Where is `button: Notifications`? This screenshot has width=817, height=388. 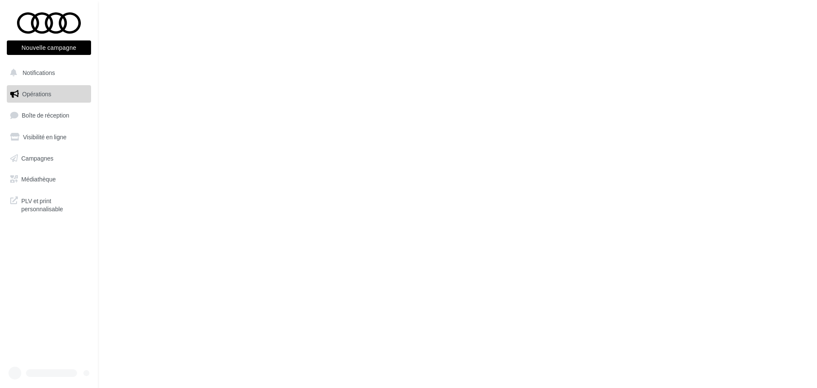
button: Notifications is located at coordinates (47, 73).